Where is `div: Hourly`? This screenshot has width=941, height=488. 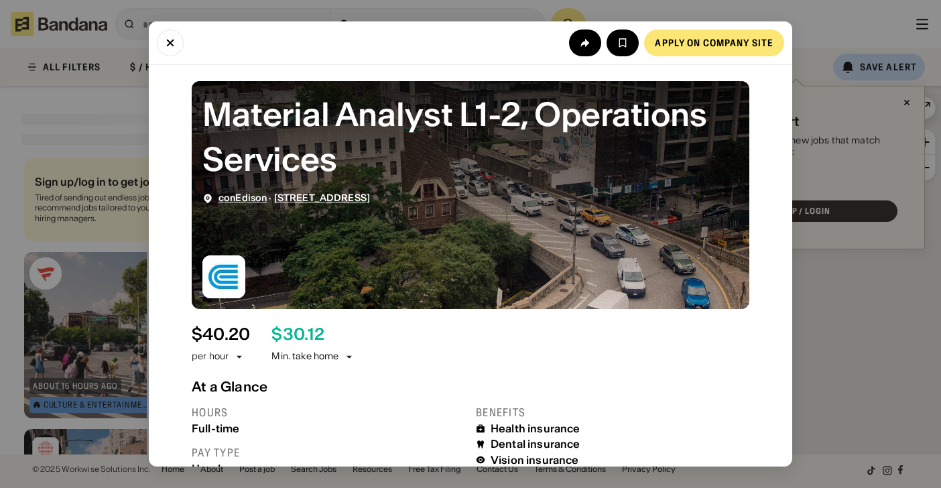 div: Hourly is located at coordinates (328, 469).